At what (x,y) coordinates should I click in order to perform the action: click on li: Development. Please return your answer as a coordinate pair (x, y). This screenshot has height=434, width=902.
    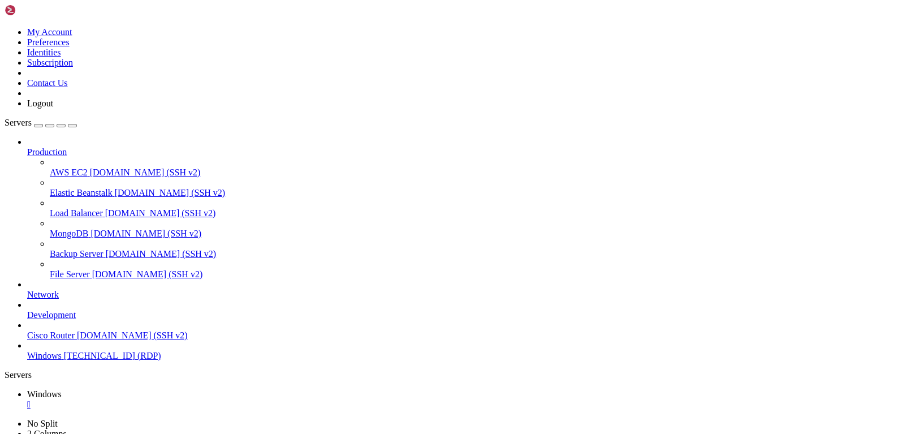
    Looking at the image, I should click on (462, 310).